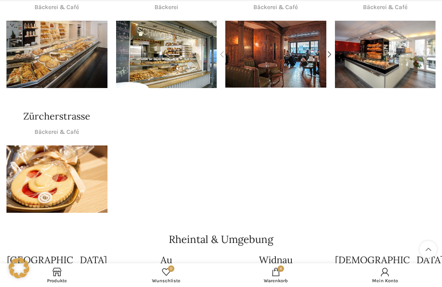  What do you see at coordinates (57, 179) in the screenshot?
I see `img: schwyter-38` at bounding box center [57, 179].